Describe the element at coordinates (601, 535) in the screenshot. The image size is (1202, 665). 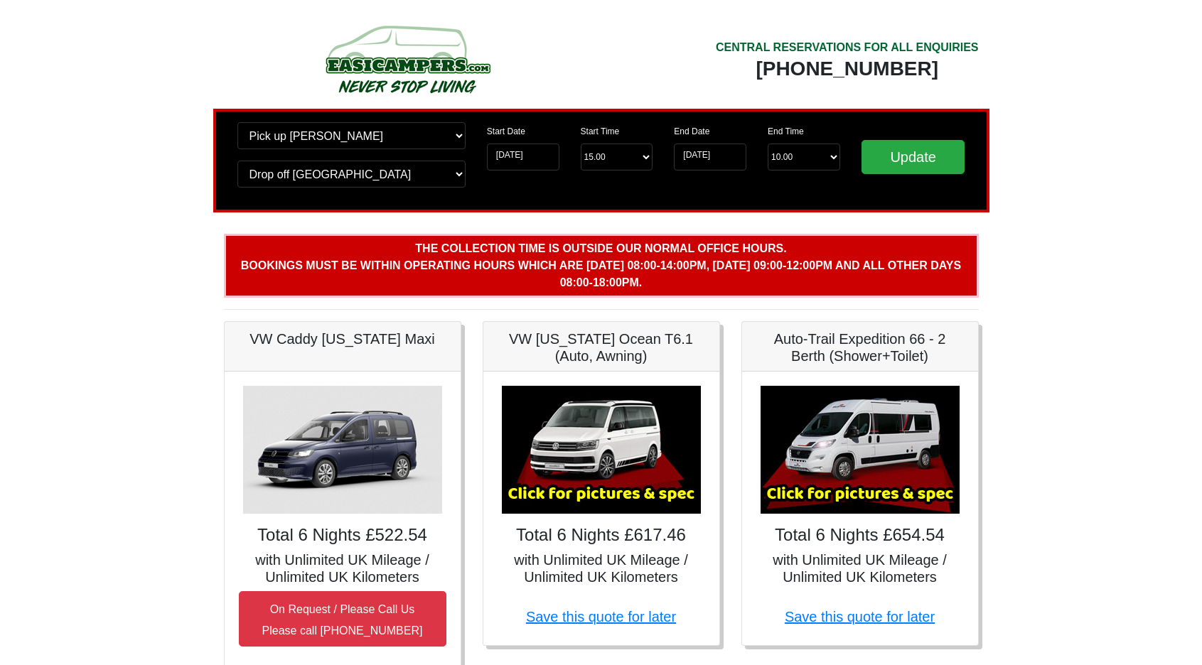
I see `h4: Total 6 Nights £617.46` at that location.